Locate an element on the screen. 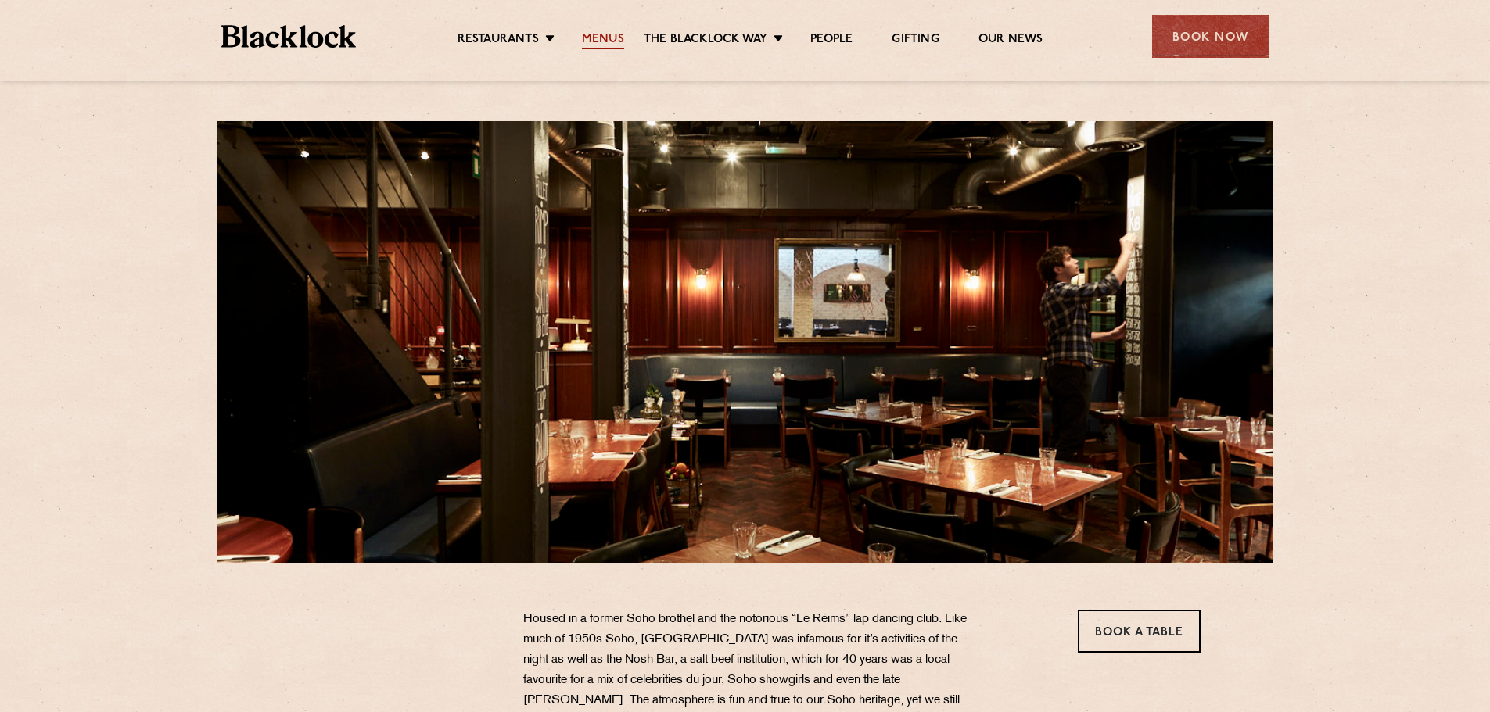  a: The Blacklock Way is located at coordinates (705, 41).